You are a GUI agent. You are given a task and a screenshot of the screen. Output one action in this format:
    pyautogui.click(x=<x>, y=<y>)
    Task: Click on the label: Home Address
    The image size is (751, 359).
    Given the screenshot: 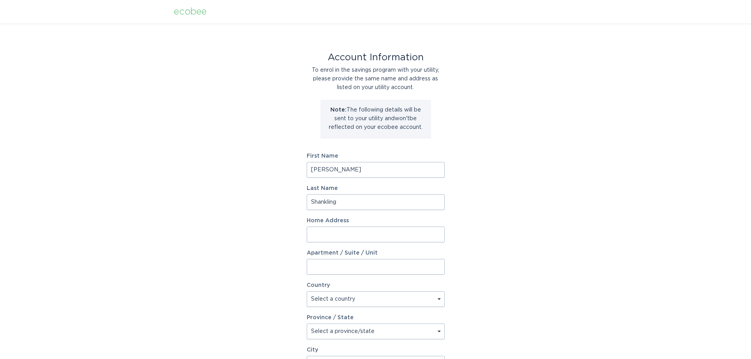 What is the action you would take?
    pyautogui.click(x=376, y=221)
    